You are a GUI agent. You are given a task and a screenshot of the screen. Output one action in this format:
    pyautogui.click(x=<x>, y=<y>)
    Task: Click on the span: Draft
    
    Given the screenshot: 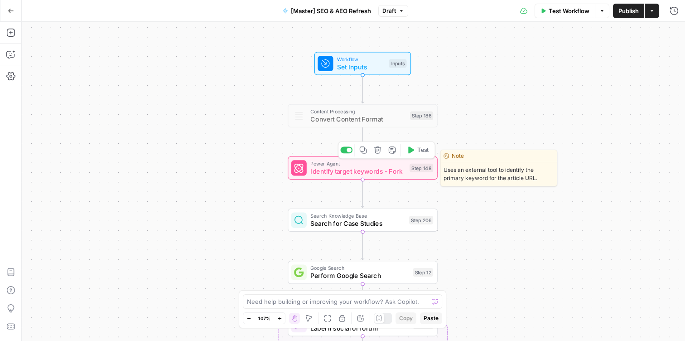 What is the action you would take?
    pyautogui.click(x=389, y=11)
    